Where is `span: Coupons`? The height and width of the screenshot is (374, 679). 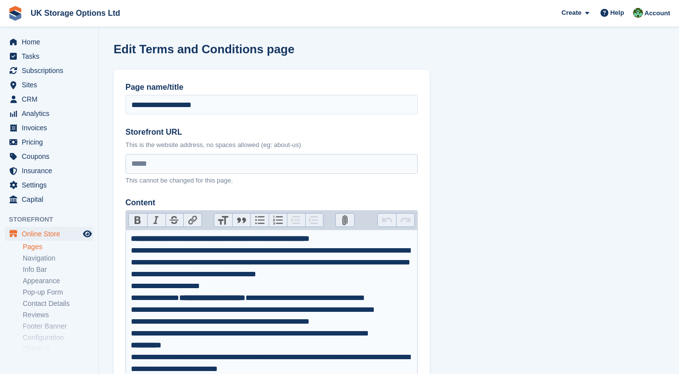
span: Coupons is located at coordinates (51, 157).